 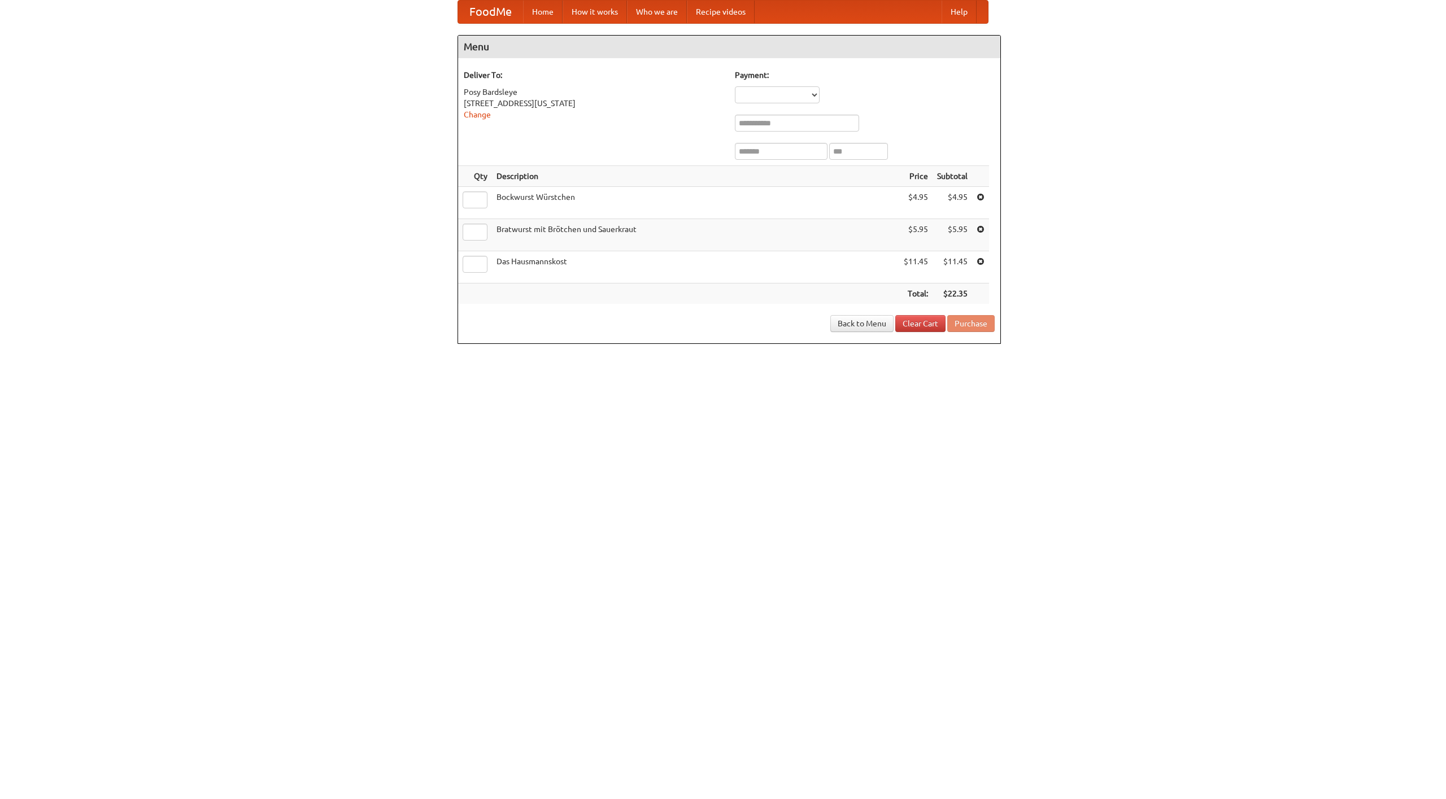 What do you see at coordinates (543, 12) in the screenshot?
I see `a: Home` at bounding box center [543, 12].